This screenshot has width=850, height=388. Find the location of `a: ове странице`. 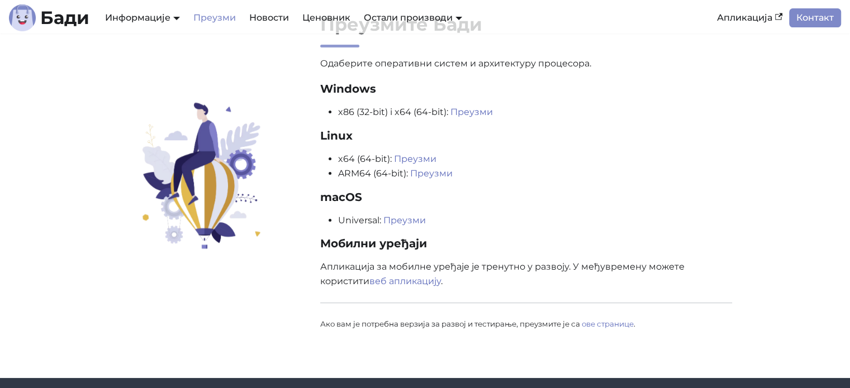

a: ове странице is located at coordinates (607, 324).